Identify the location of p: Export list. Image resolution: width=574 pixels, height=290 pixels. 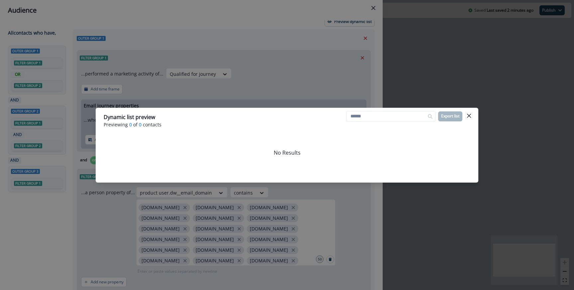
(450, 116).